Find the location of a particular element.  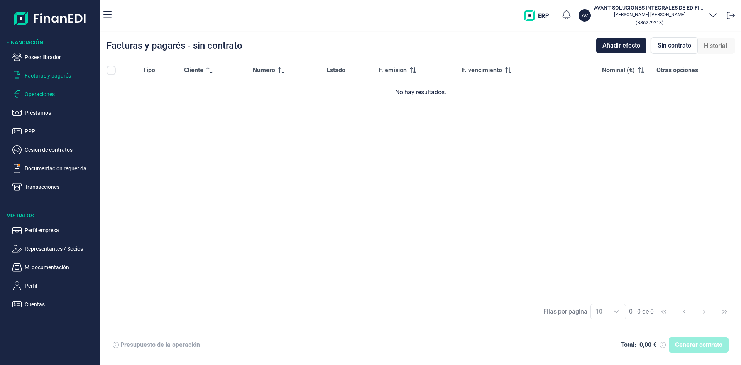

button: Perfil is located at coordinates (55, 286).